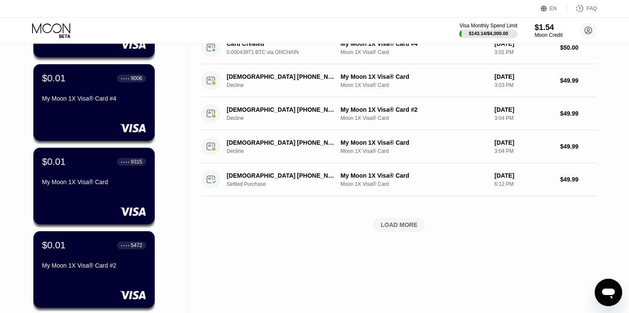  What do you see at coordinates (94, 99) in the screenshot?
I see `div: My Moon 1X Visa® Card #4` at bounding box center [94, 99].